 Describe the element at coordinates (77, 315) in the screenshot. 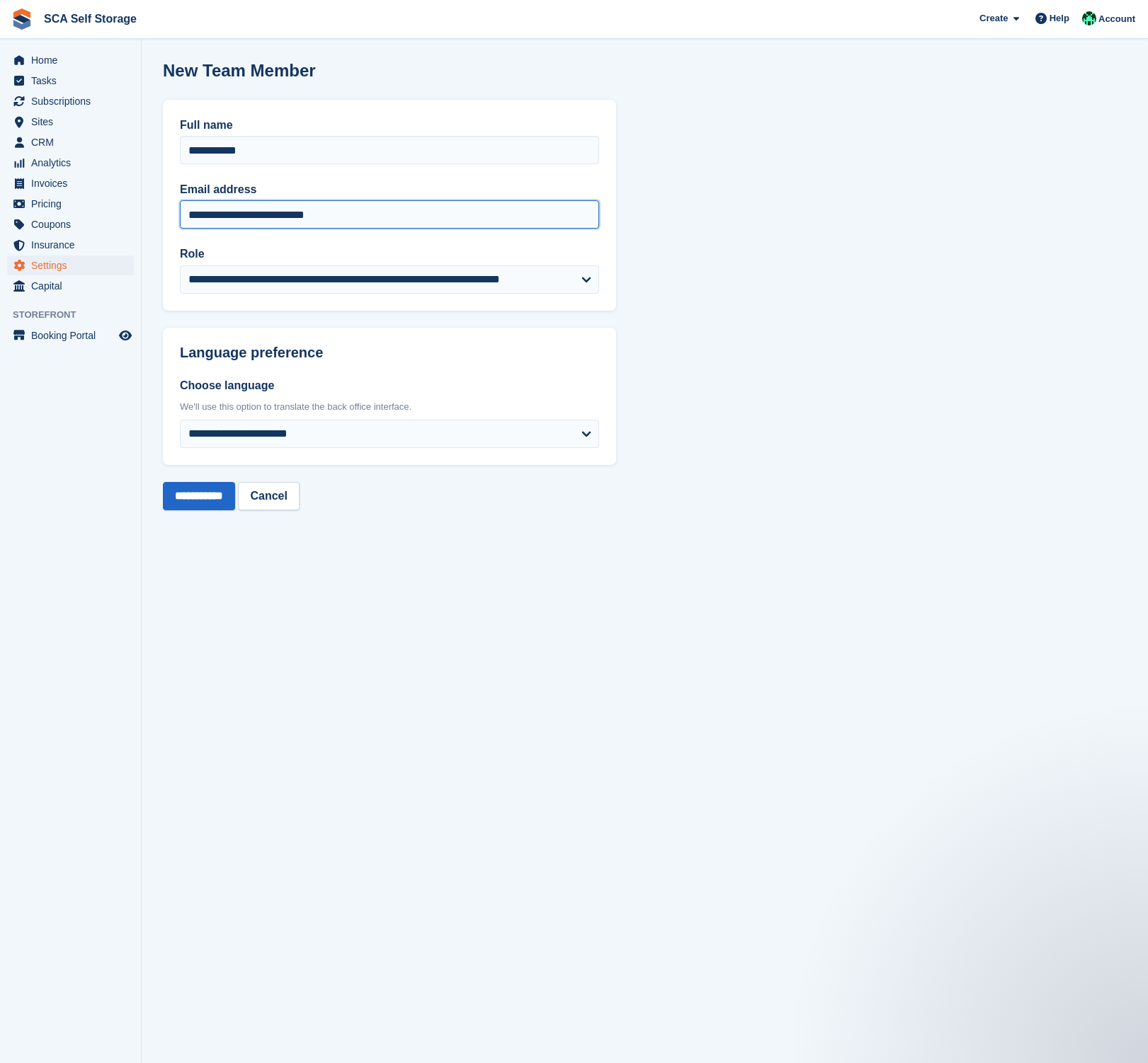

I see `span: Storefront` at that location.